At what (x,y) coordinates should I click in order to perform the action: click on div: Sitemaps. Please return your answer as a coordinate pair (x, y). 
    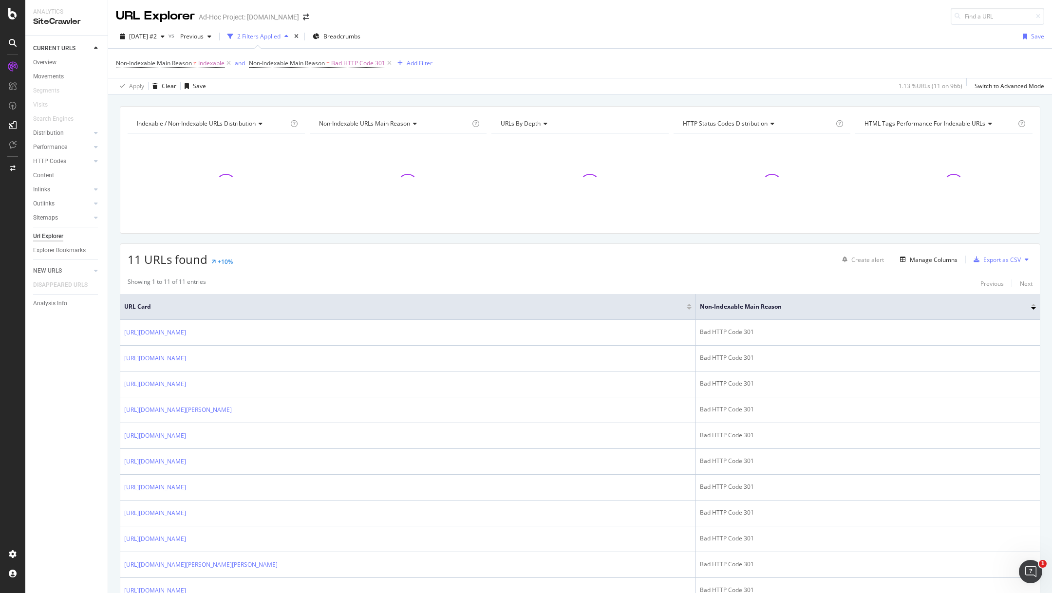
    Looking at the image, I should click on (45, 218).